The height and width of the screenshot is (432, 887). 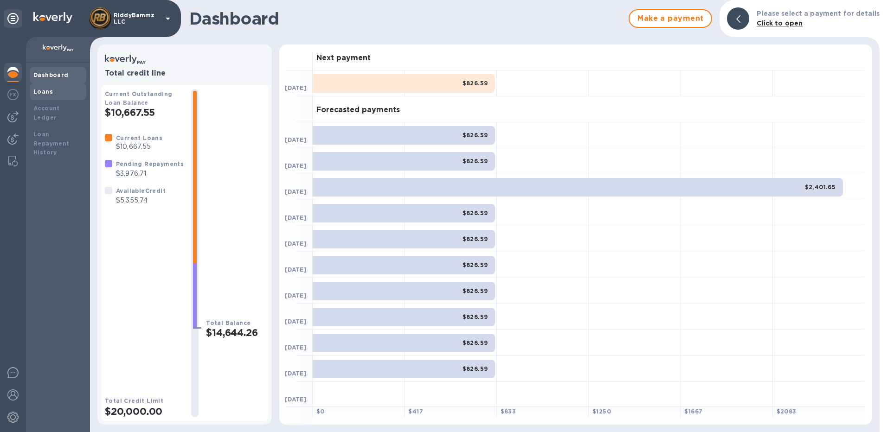 I want to click on b: $ 417, so click(x=416, y=411).